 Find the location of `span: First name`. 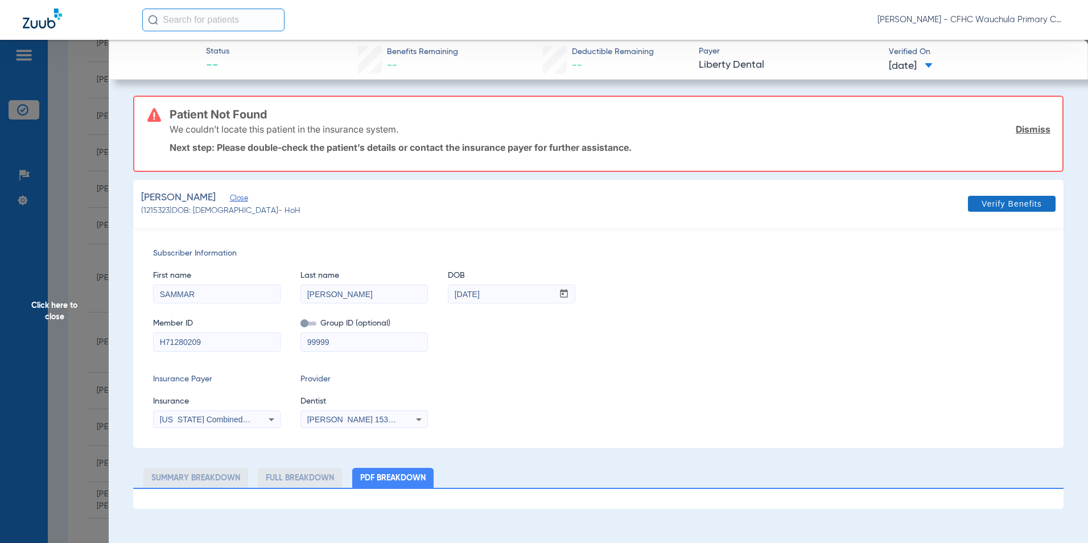

span: First name is located at coordinates (217, 275).